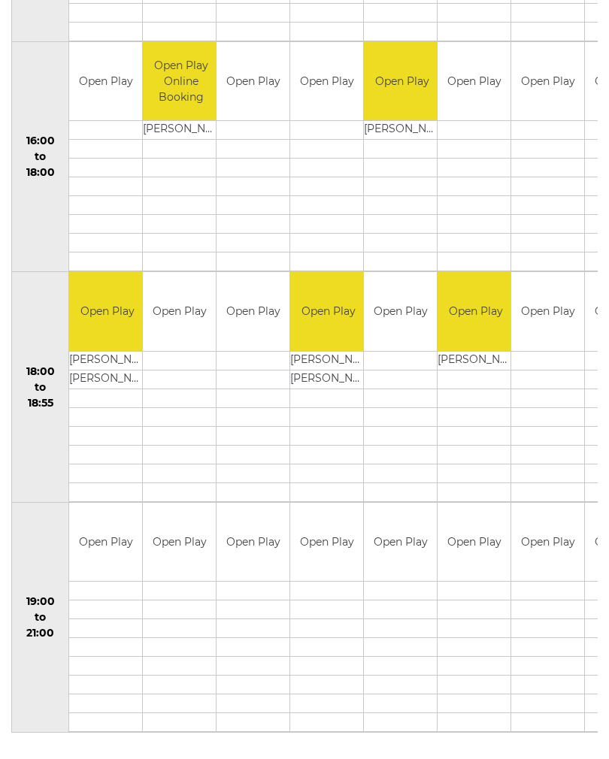 The width and height of the screenshot is (609, 759). Describe the element at coordinates (41, 156) in the screenshot. I see `td: 16:00 to 18:00` at that location.